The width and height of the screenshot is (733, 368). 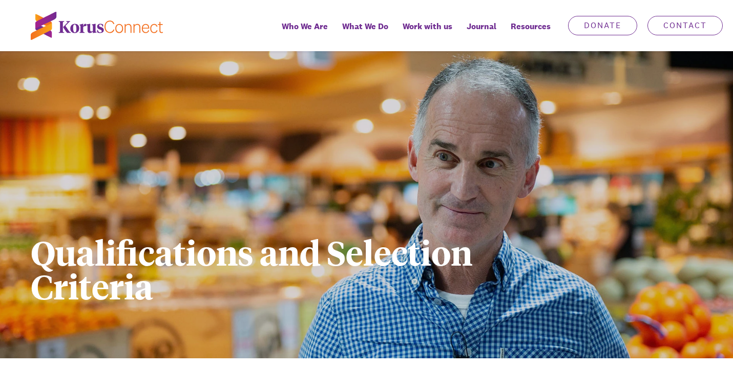 What do you see at coordinates (427, 33) in the screenshot?
I see `a: Work with us` at bounding box center [427, 33].